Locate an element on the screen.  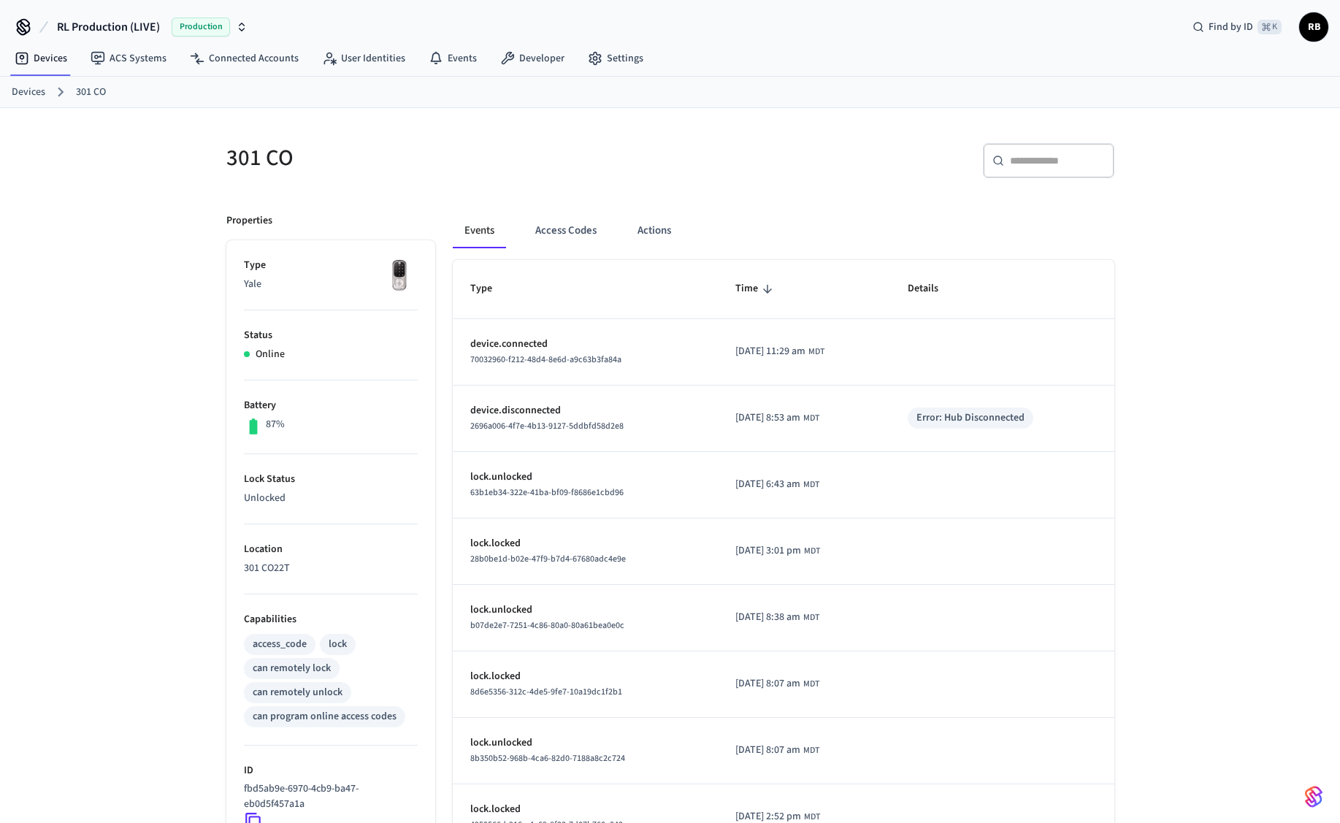
div: can remotely lock is located at coordinates (291, 668).